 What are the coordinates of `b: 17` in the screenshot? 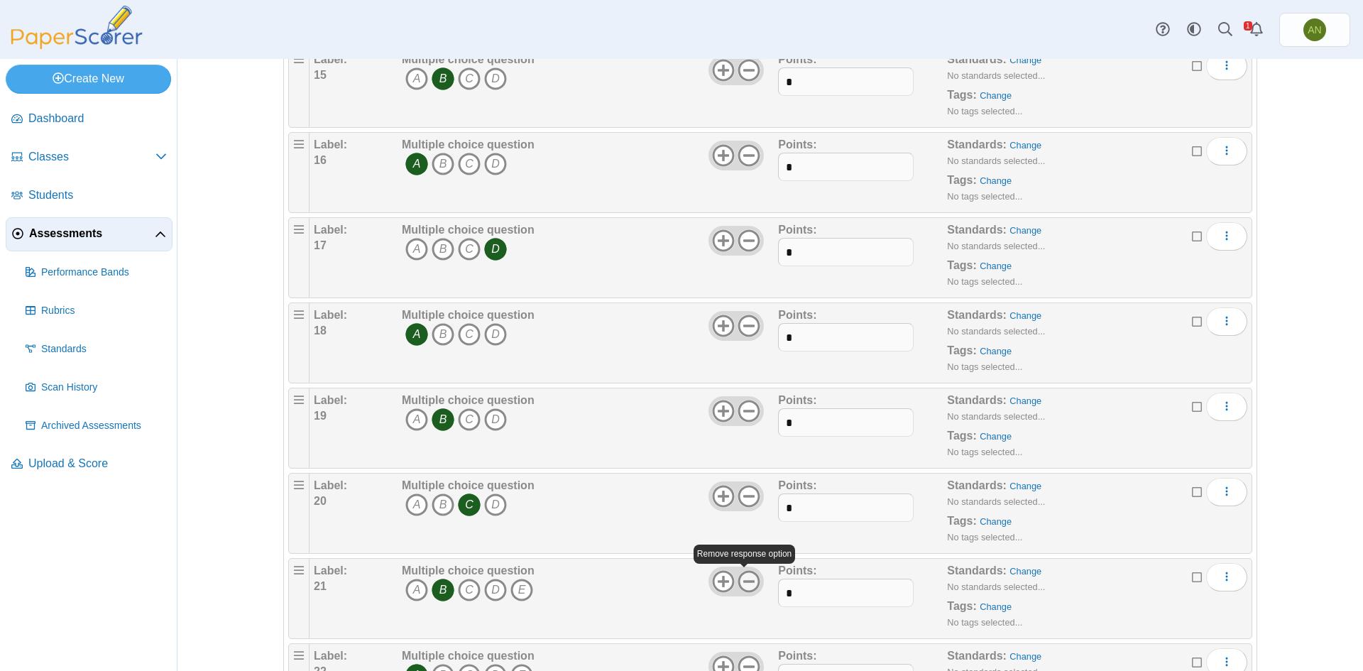 It's located at (320, 245).